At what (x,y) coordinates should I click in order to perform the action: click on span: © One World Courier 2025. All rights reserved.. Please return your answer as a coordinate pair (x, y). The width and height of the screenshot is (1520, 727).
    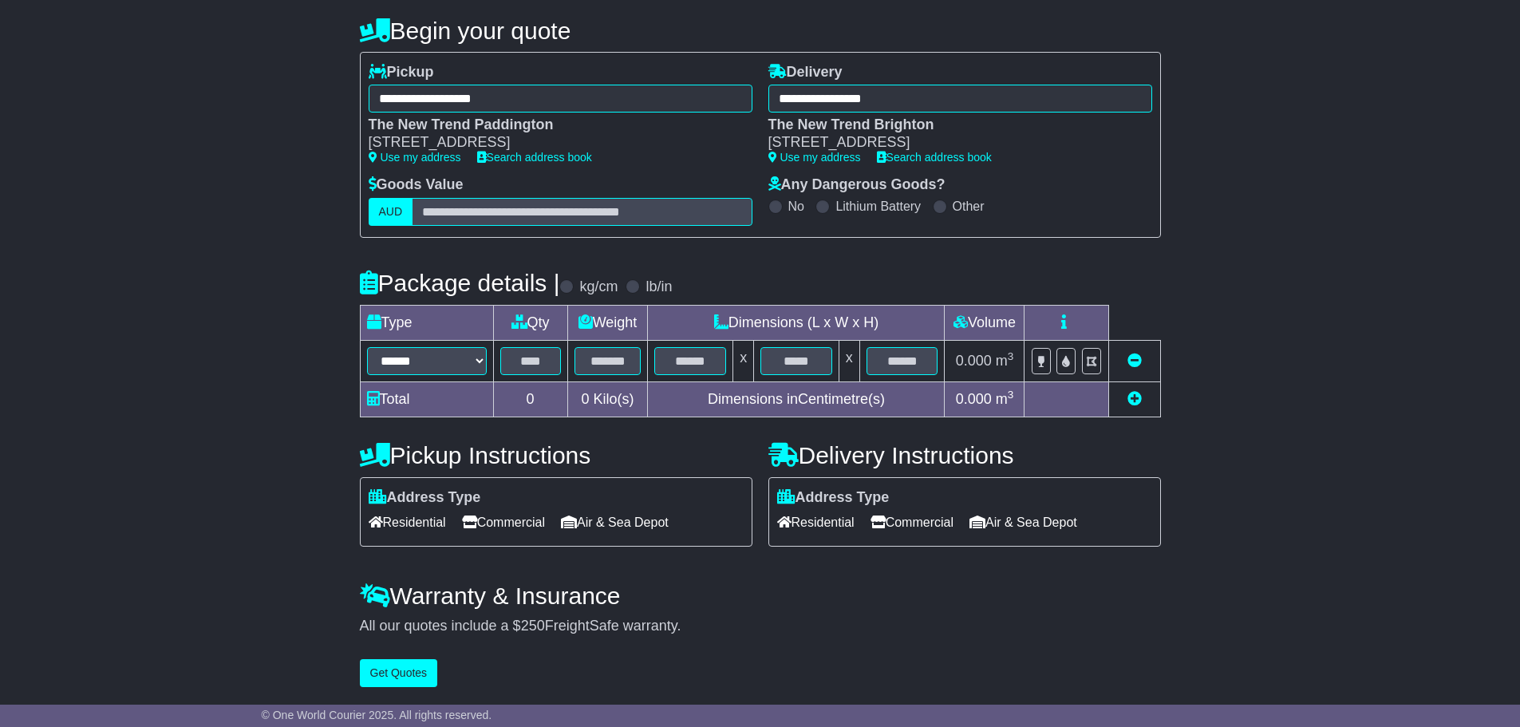
    Looking at the image, I should click on (377, 715).